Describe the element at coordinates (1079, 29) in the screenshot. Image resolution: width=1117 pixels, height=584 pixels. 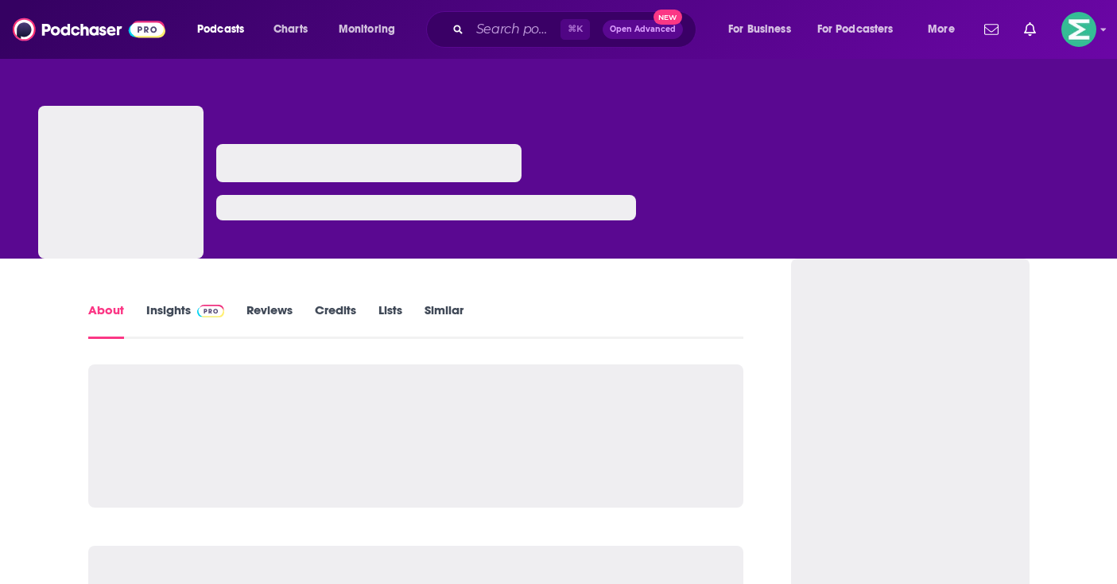
I see `span: Logged in as LKassela` at that location.